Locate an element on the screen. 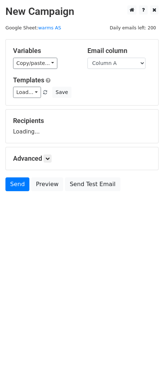  a: Templates is located at coordinates (29, 80).